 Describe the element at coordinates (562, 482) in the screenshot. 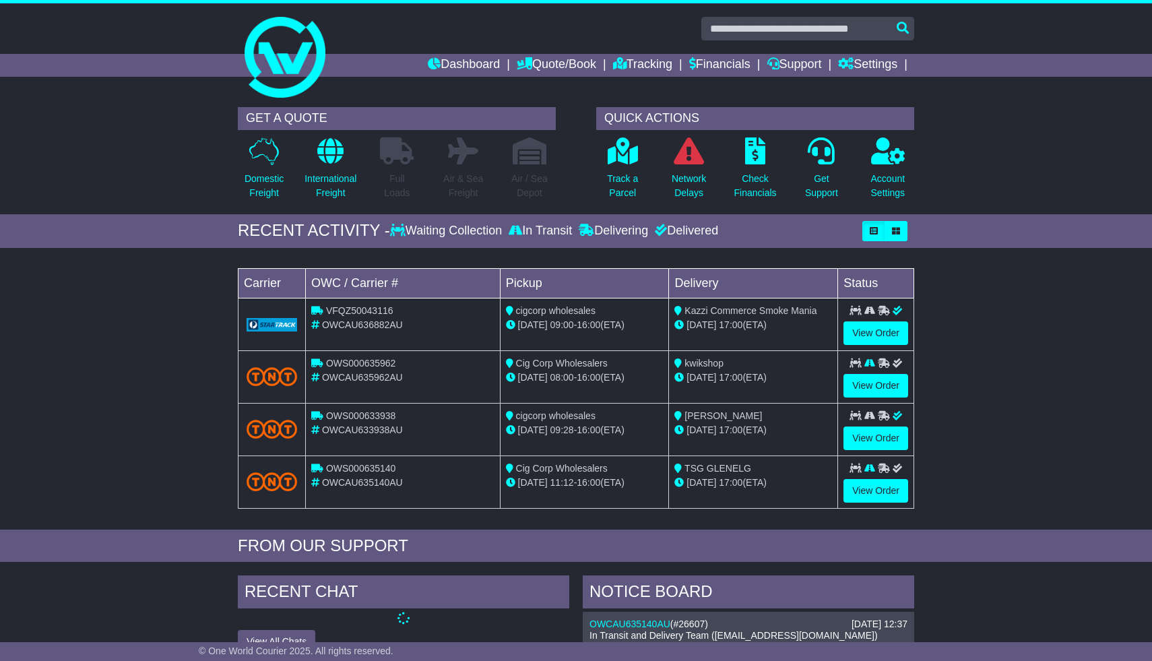

I see `span: 11:12` at that location.